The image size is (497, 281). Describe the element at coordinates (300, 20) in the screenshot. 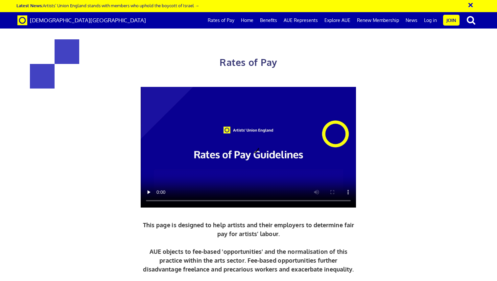

I see `a: AUE Represents` at that location.